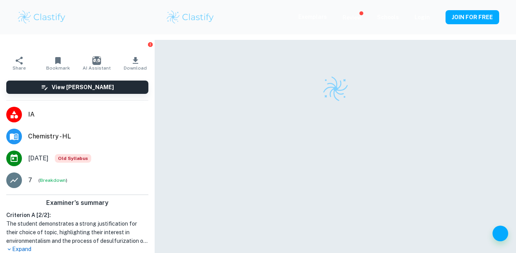 Image resolution: width=516 pixels, height=253 pixels. Describe the element at coordinates (422, 17) in the screenshot. I see `a: Login` at that location.